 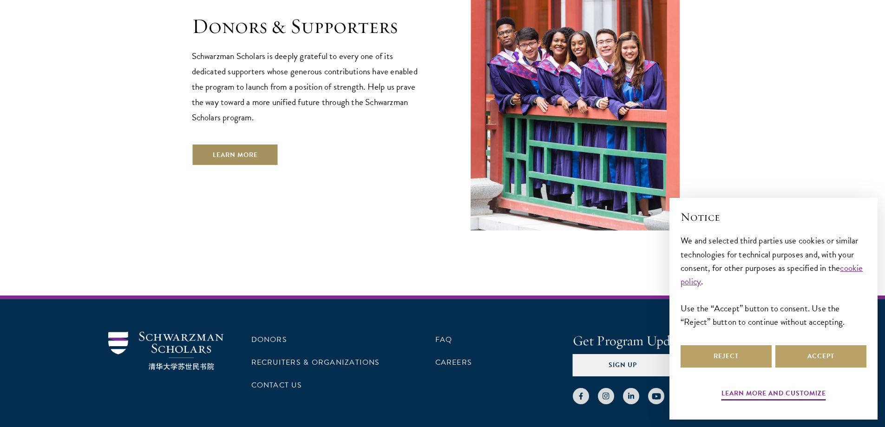 I want to click on h4: Get Program Updates, so click(x=675, y=341).